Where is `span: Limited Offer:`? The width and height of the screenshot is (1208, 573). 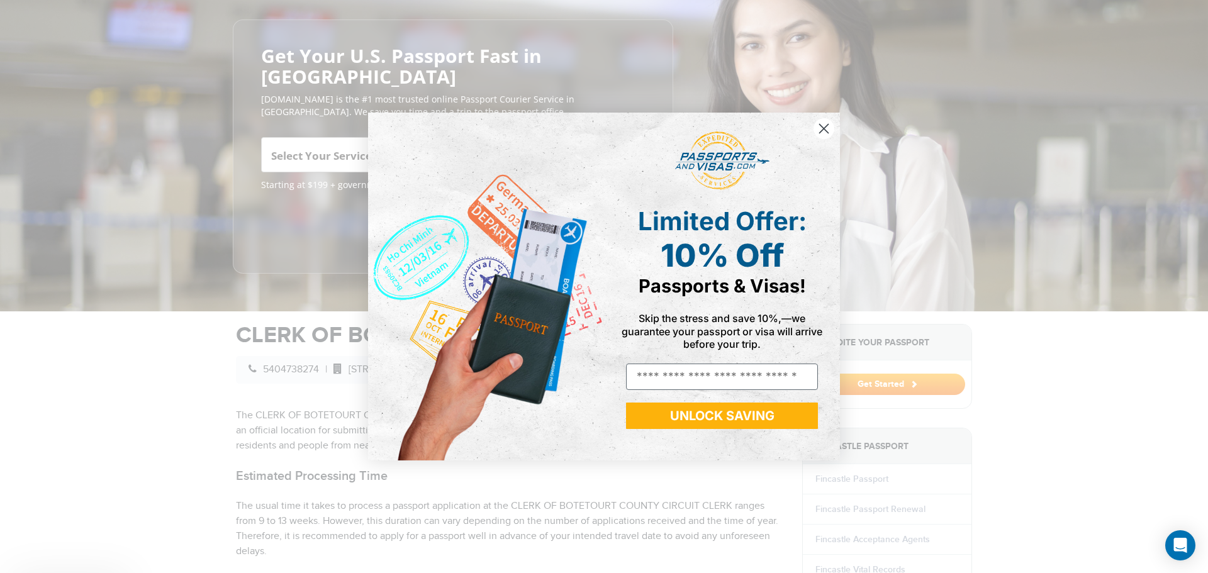 span: Limited Offer: is located at coordinates (722, 221).